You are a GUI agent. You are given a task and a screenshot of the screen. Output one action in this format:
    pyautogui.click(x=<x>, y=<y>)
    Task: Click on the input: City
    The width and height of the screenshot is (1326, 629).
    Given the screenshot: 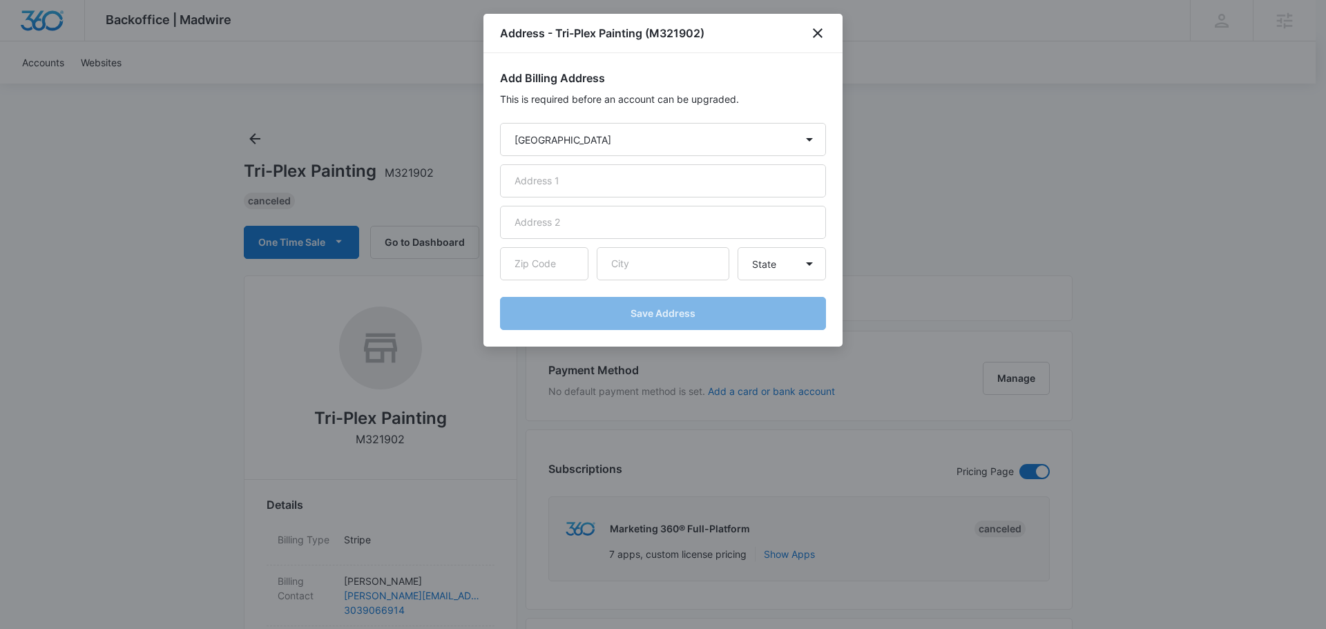 What is the action you would take?
    pyautogui.click(x=663, y=264)
    